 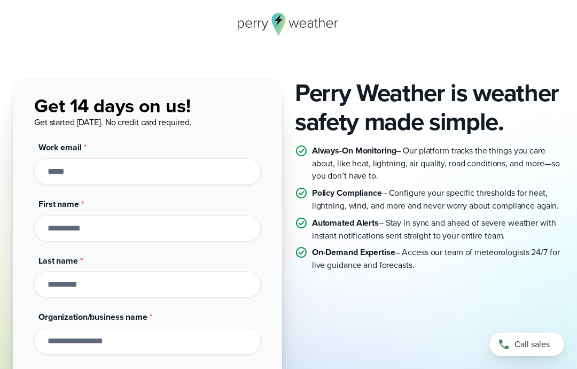 I want to click on span: Last name, so click(x=58, y=260).